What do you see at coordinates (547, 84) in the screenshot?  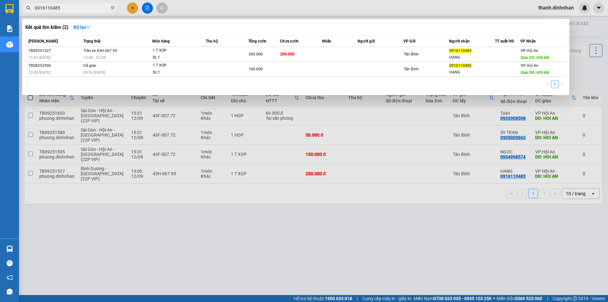 I see `span: left` at bounding box center [547, 84].